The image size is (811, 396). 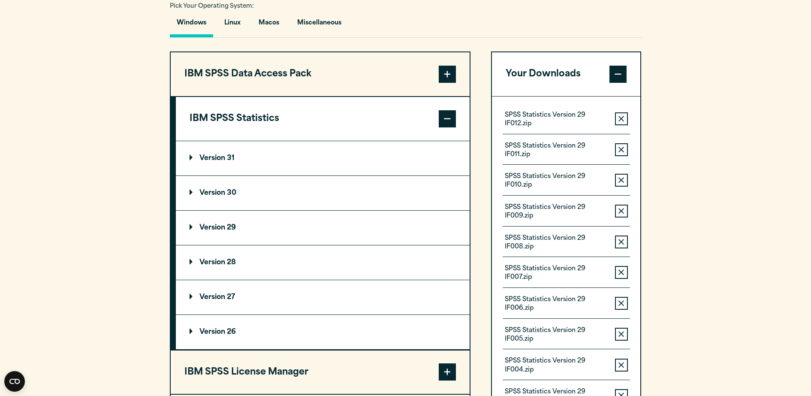 I want to click on p: Version 27, so click(x=212, y=297).